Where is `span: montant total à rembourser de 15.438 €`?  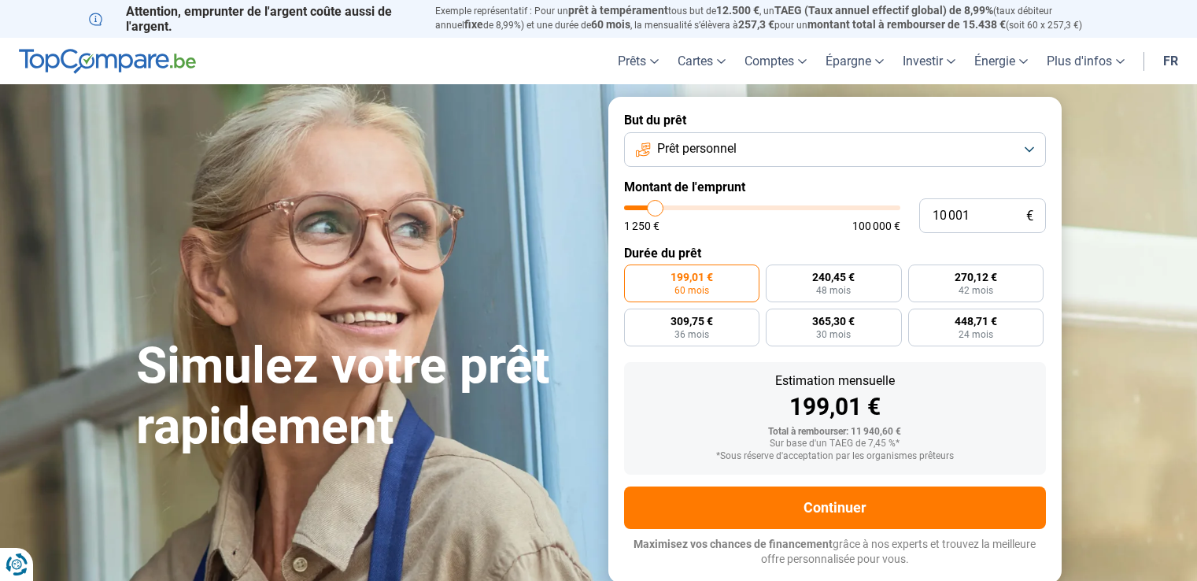
span: montant total à rembourser de 15.438 € is located at coordinates (906, 24).